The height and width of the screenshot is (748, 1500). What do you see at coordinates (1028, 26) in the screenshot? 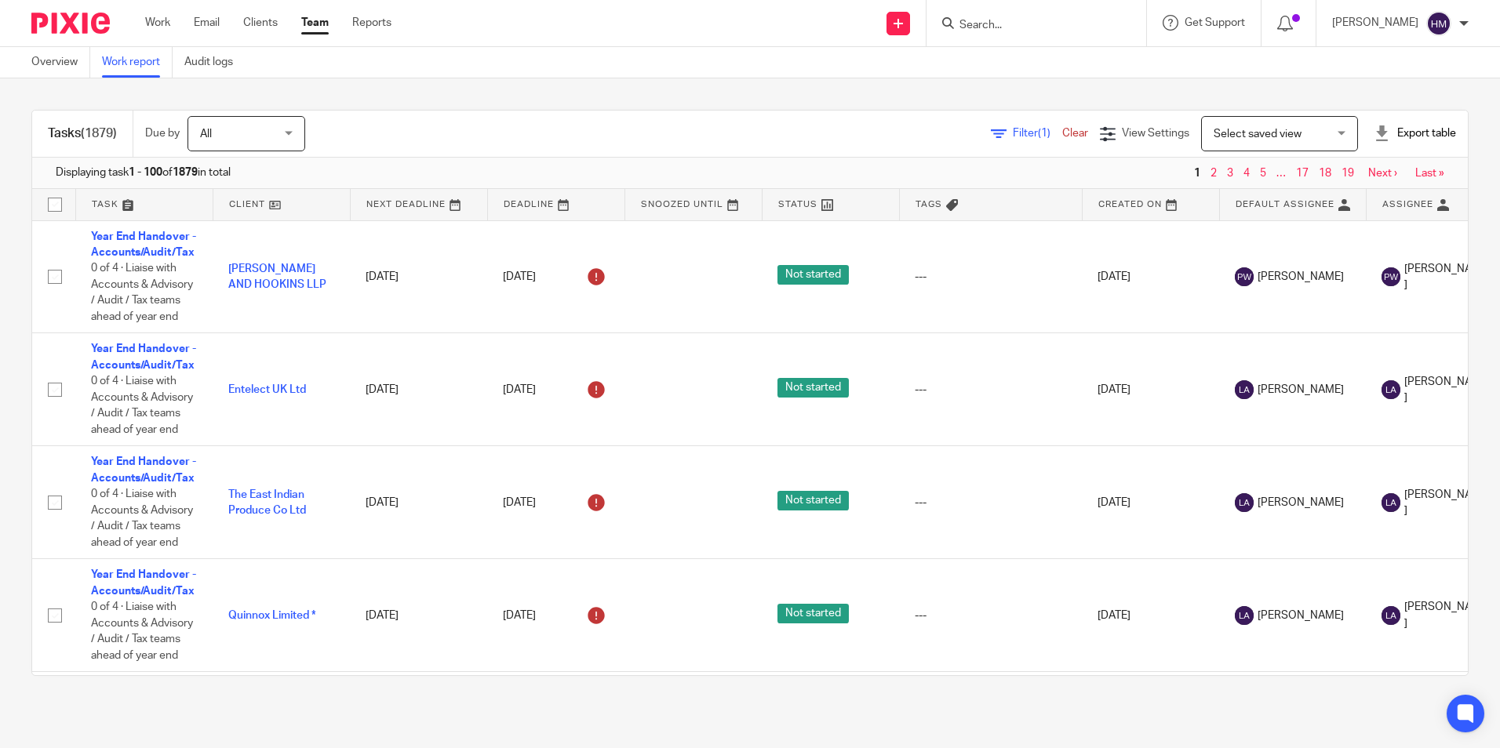
I see `input: Search` at bounding box center [1028, 26].